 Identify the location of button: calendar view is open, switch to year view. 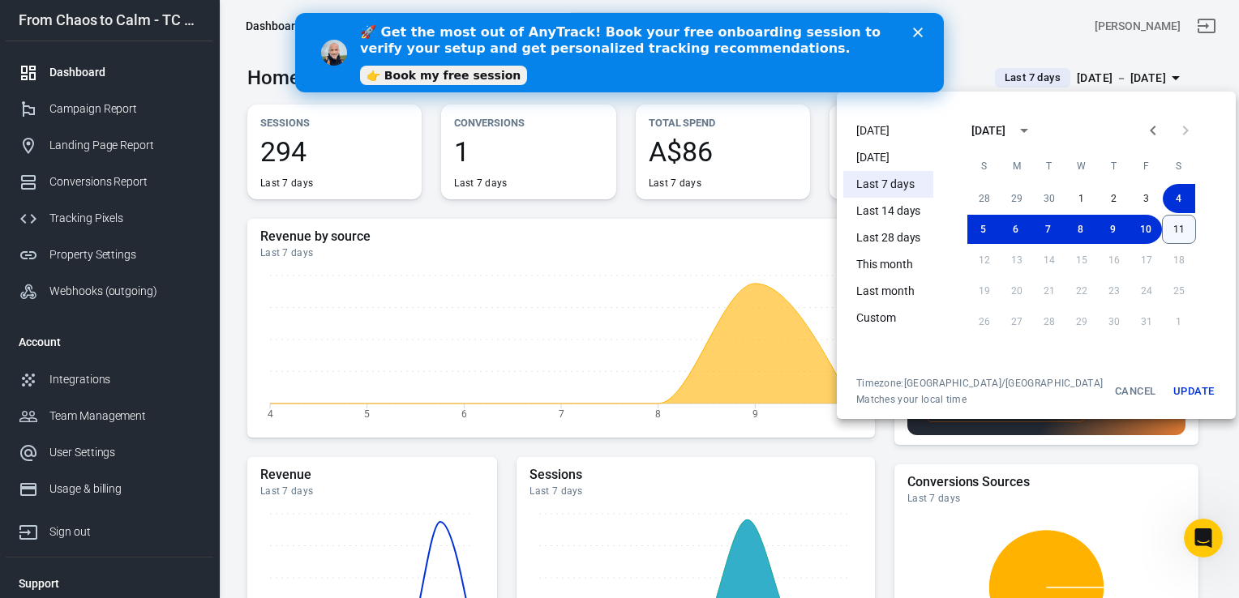
(1024, 131).